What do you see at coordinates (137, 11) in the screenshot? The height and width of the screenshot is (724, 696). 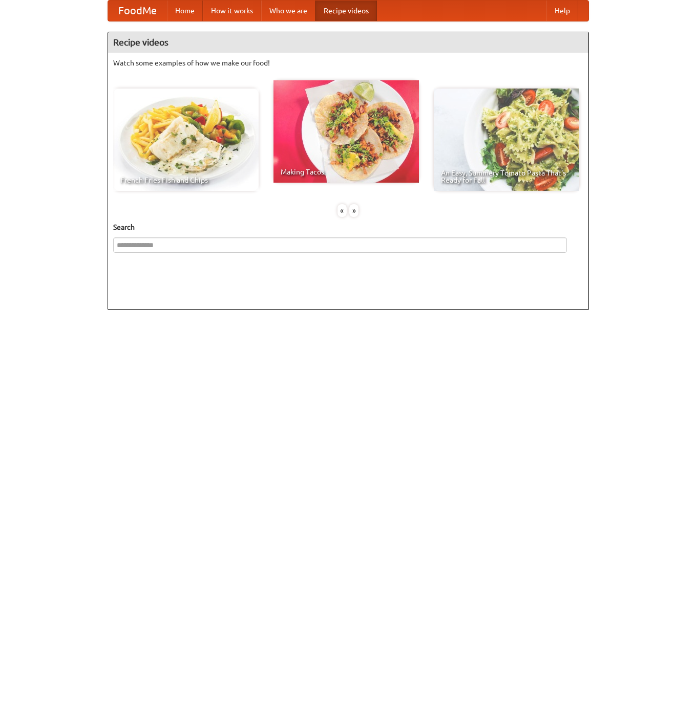 I see `a: FoodMe` at bounding box center [137, 11].